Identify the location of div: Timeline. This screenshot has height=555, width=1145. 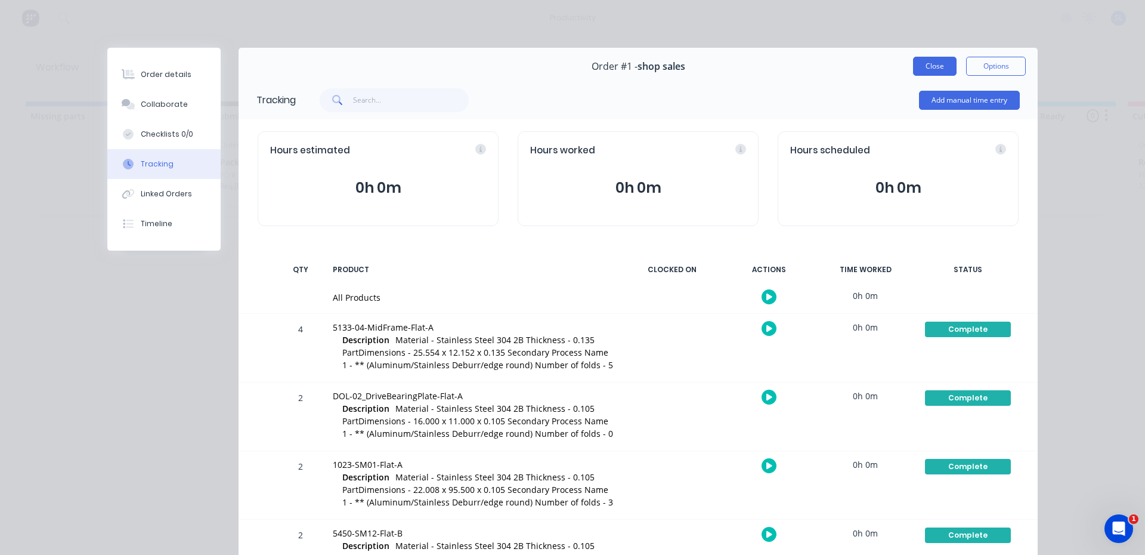
(156, 224).